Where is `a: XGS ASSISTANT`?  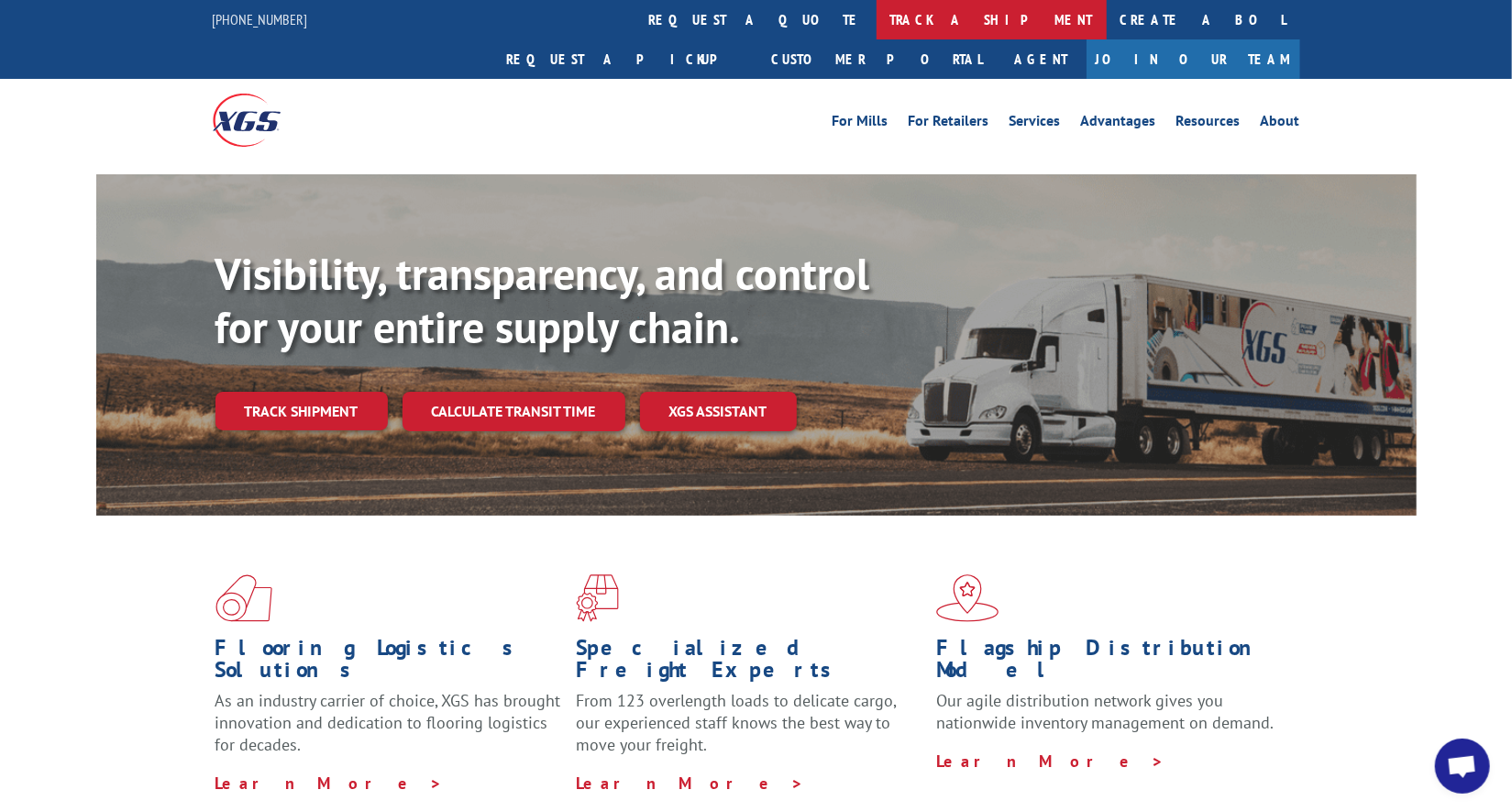
a: XGS ASSISTANT is located at coordinates (718, 411).